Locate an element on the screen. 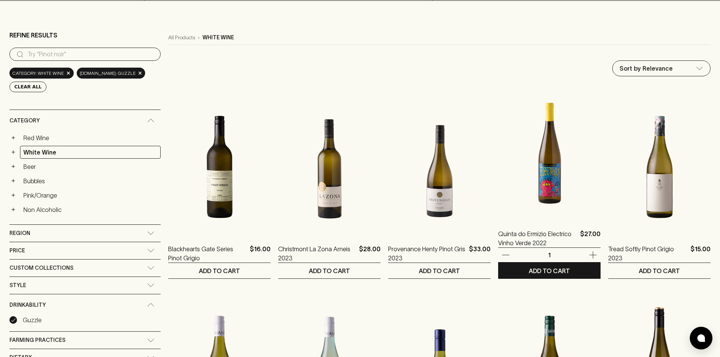 The width and height of the screenshot is (720, 357). a: Non Alcoholic is located at coordinates (90, 210).